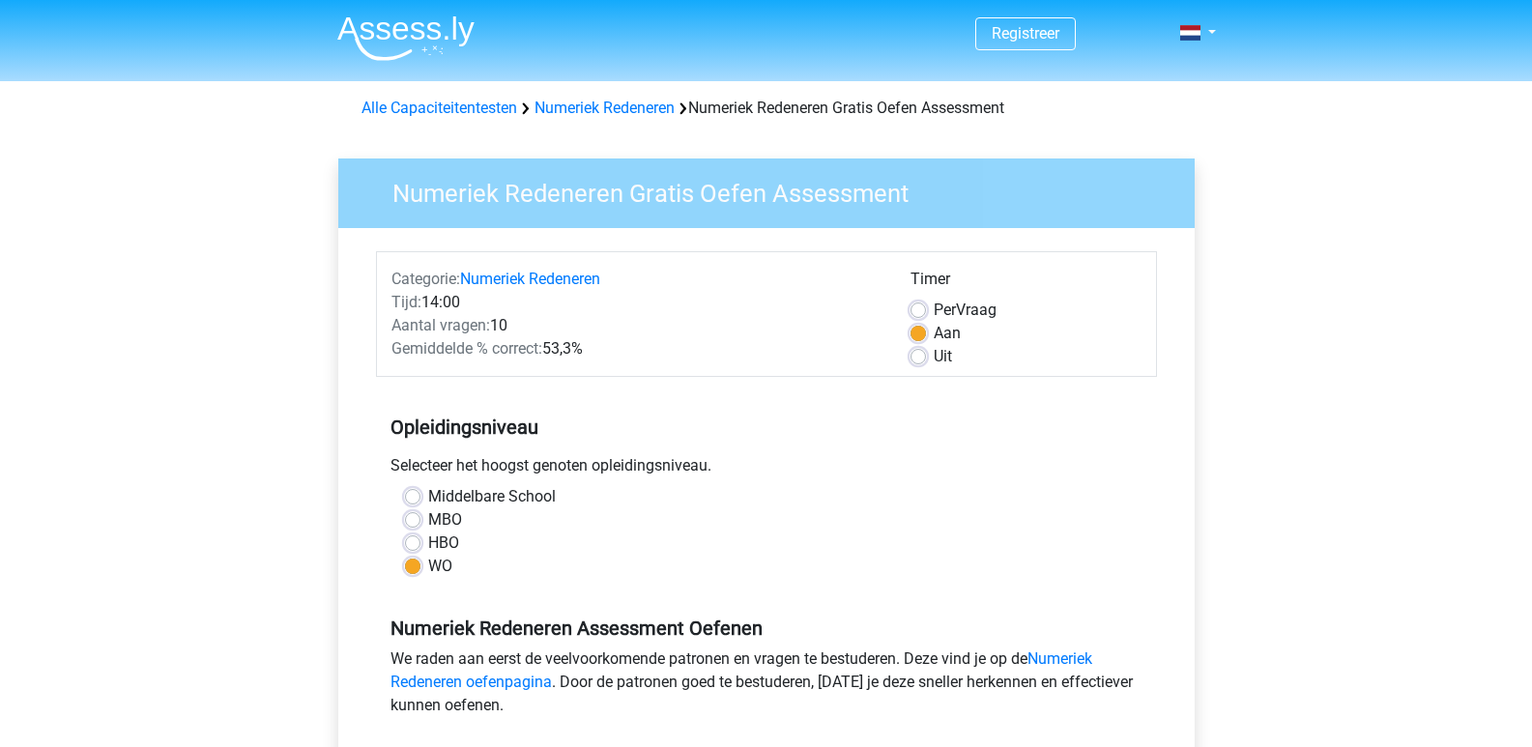 The height and width of the screenshot is (747, 1532). Describe the element at coordinates (943, 357) in the screenshot. I see `label: Uit` at that location.